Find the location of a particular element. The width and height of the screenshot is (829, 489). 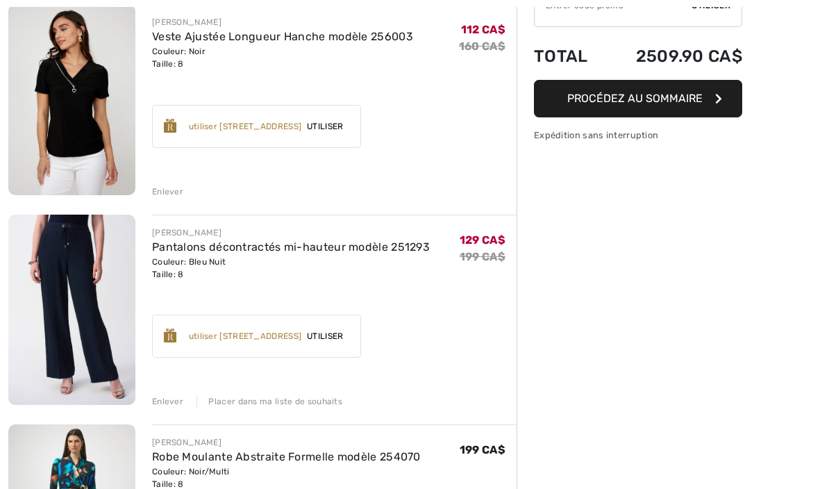

span: 199 CA$ is located at coordinates (482, 449).